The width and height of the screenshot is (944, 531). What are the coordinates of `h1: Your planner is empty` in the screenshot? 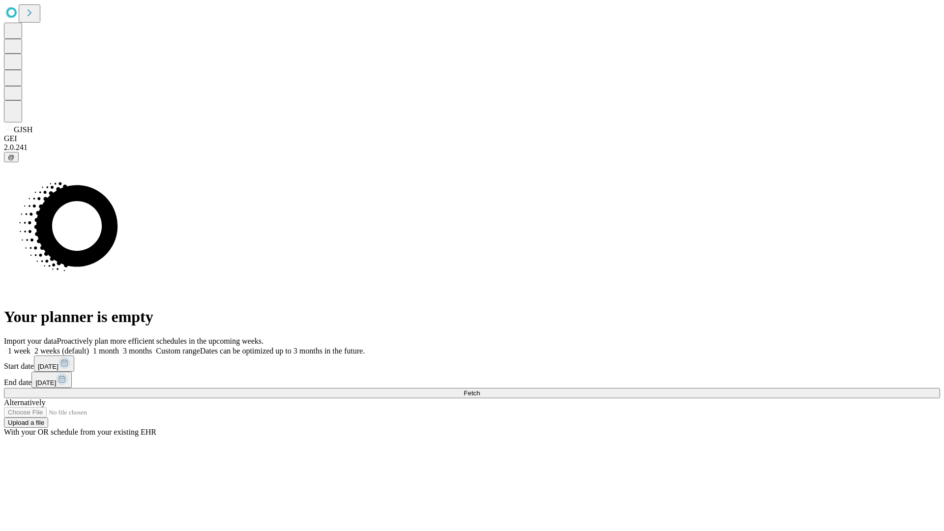 It's located at (472, 317).